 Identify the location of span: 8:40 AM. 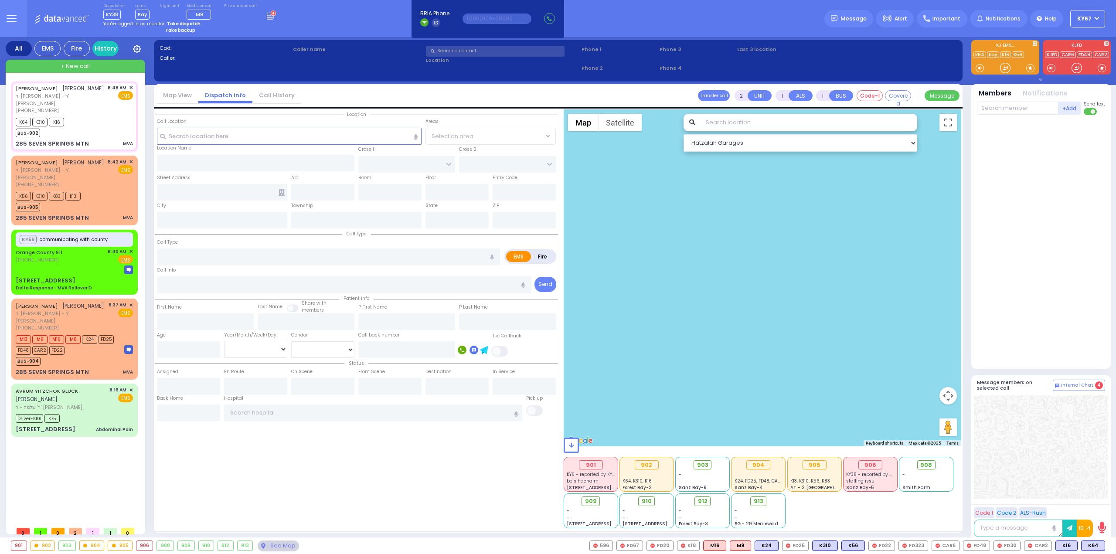
(117, 252).